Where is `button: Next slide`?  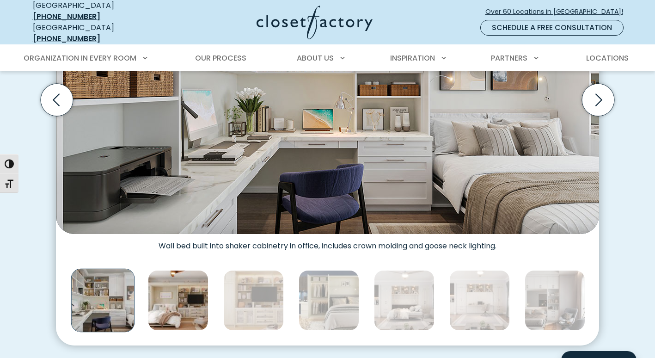
button: Next slide is located at coordinates (598, 100).